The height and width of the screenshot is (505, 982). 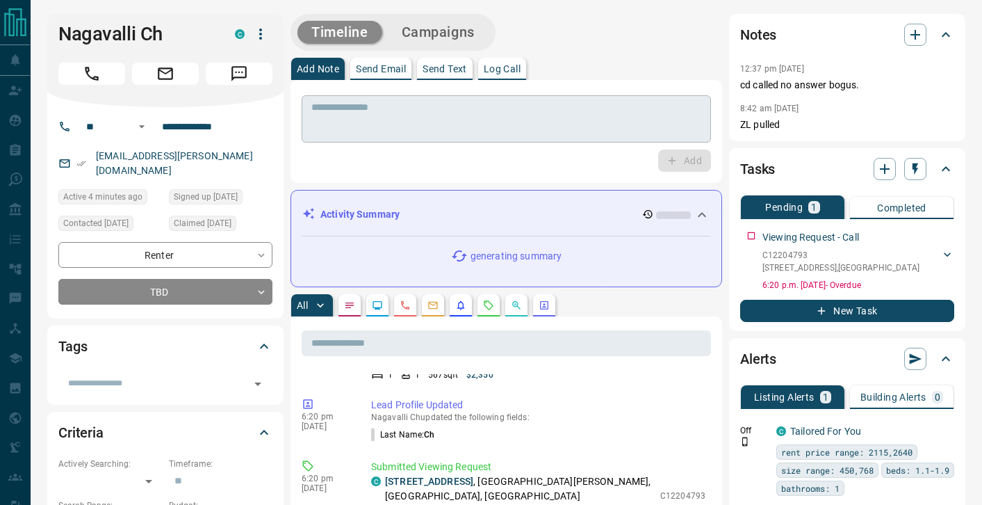 I want to click on a: Tailored For You, so click(x=826, y=431).